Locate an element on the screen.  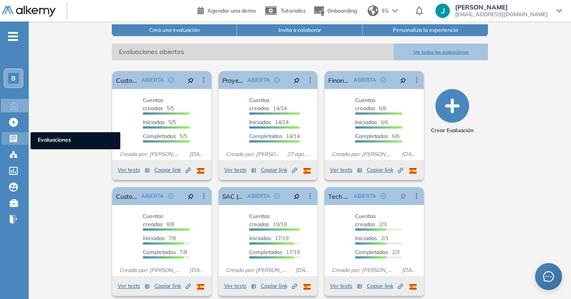
button: Onboarding is located at coordinates (335, 11).